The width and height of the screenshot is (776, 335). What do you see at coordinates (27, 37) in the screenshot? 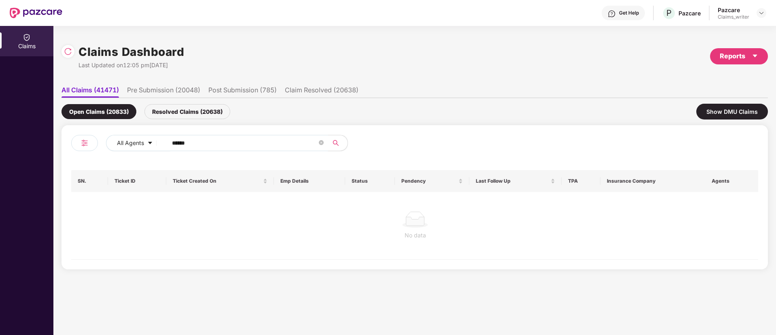
I see `img: svg+xml;base64,PHN2ZyBpZD0iQ2xhaW0iIHhtbG5zPSJodHRwOi8vd3d3LnczLm9yZy8yMDAwL3N2ZyIgd2lkdGg9IjIwIi...` at bounding box center [27, 37].